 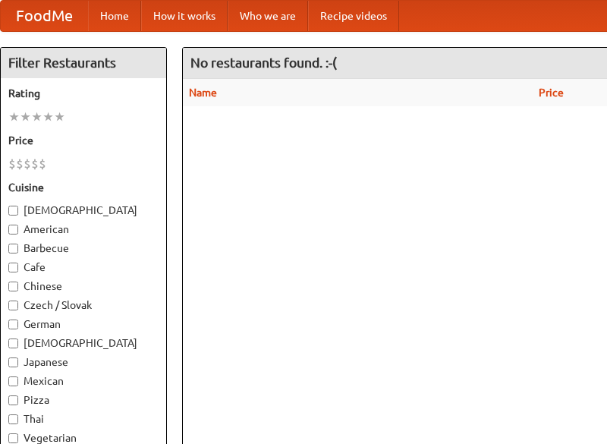 What do you see at coordinates (13, 229) in the screenshot?
I see `input: American` at bounding box center [13, 229].